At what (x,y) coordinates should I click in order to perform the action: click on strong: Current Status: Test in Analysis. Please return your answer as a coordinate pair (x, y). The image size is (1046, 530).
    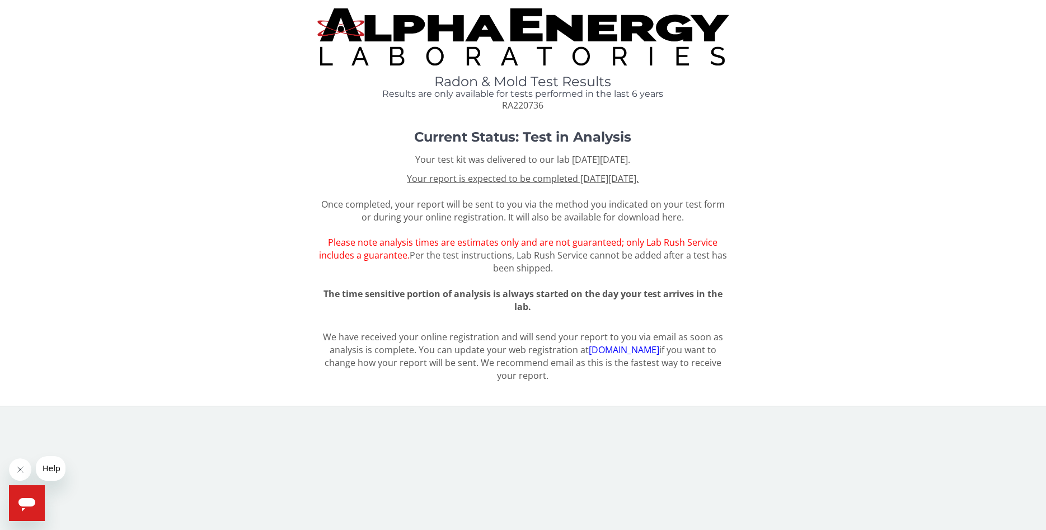
    Looking at the image, I should click on (522, 136).